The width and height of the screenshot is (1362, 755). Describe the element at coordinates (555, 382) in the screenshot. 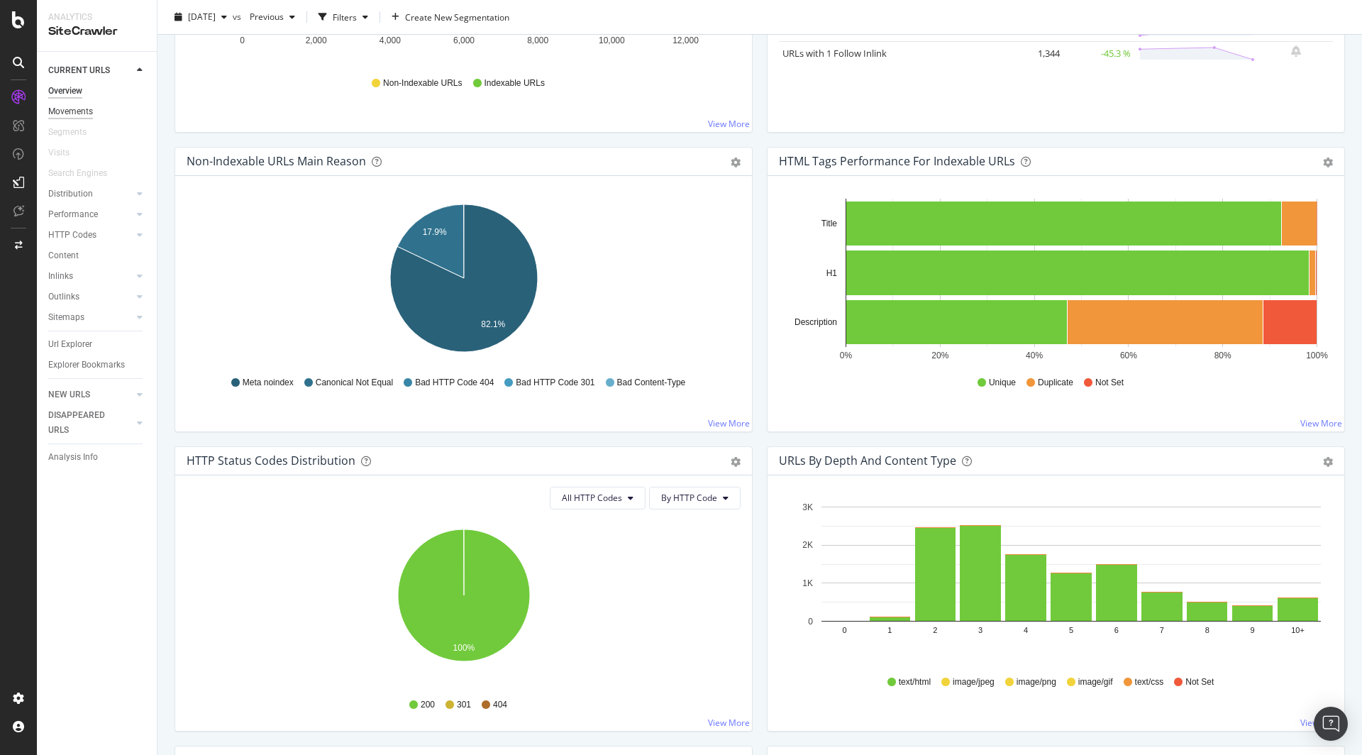

I see `span: Bad HTTP Code 301` at that location.